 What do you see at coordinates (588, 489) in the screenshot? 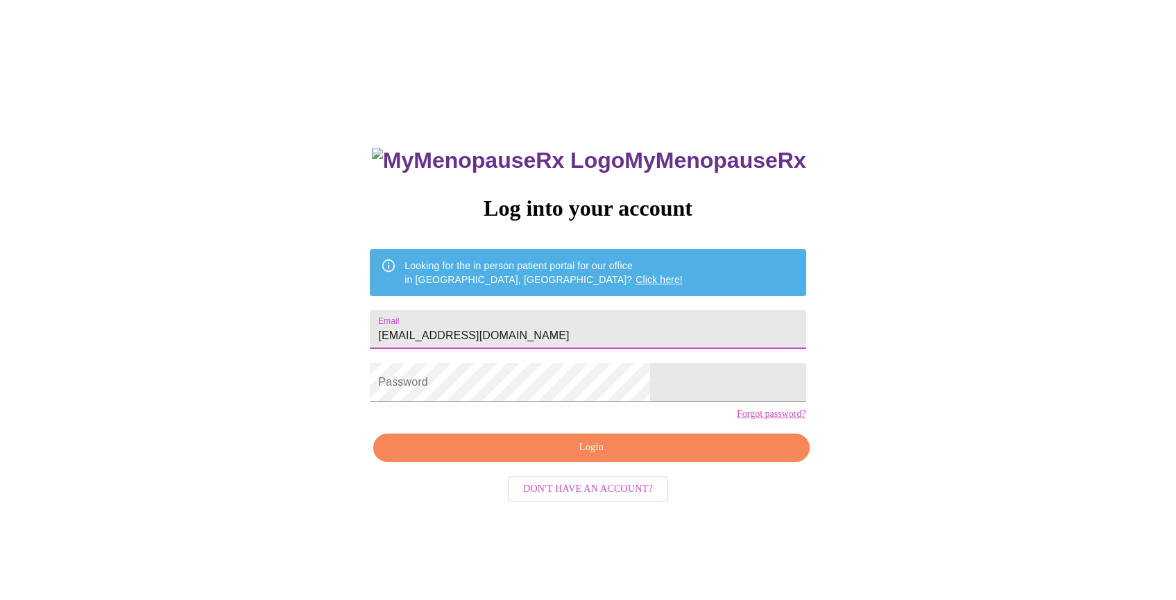
I see `span: Don't have an account?` at bounding box center [588, 489].